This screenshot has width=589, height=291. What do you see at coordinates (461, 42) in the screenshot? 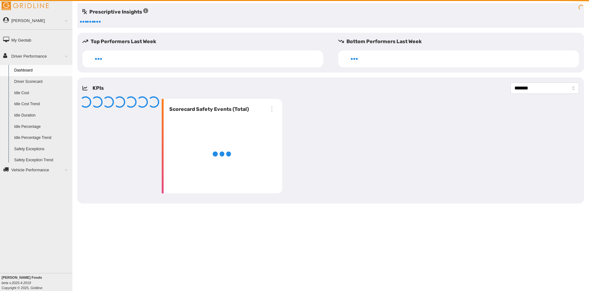
I see `h5: Bottom Performers Last Week` at bounding box center [461, 42].